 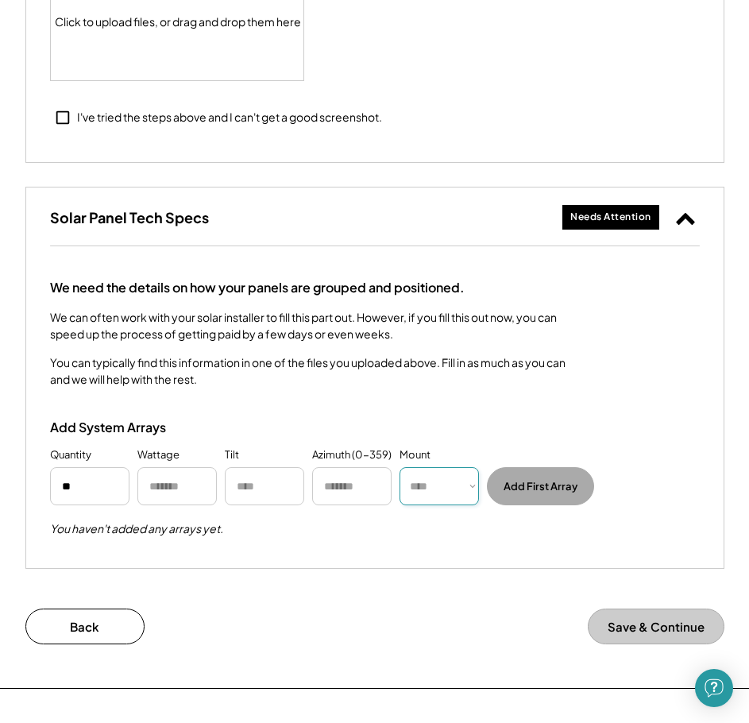 What do you see at coordinates (85, 626) in the screenshot?
I see `button: Back` at bounding box center [85, 626].